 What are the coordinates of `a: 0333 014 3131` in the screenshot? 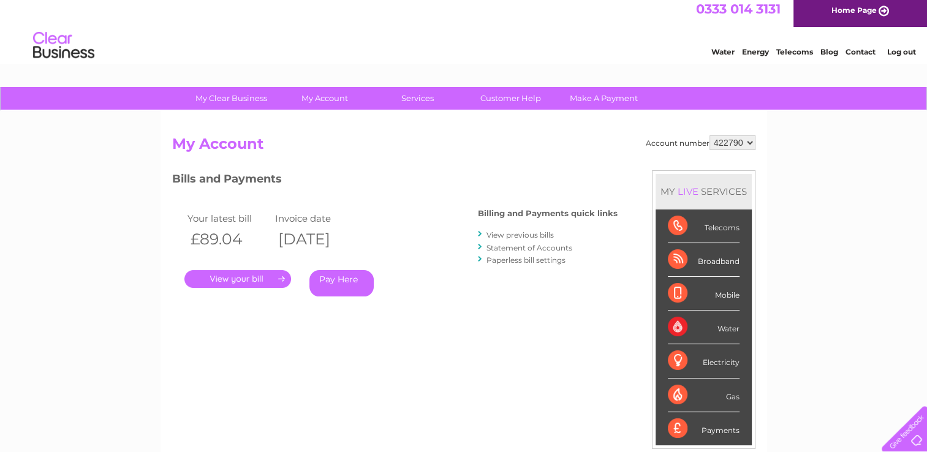 It's located at (738, 13).